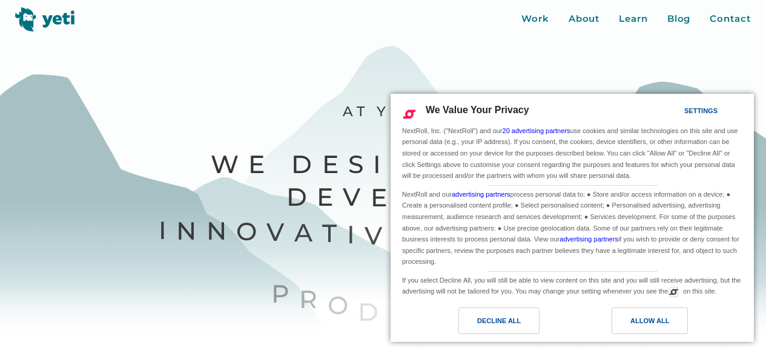 The image size is (766, 354). I want to click on span: u, so click(403, 318).